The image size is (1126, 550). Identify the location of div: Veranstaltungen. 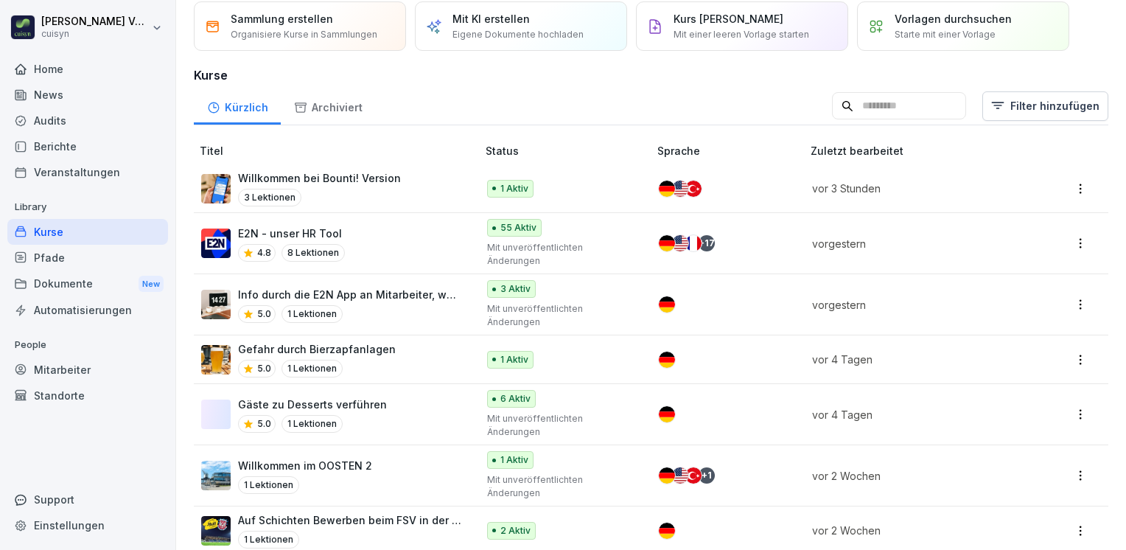
(88, 172).